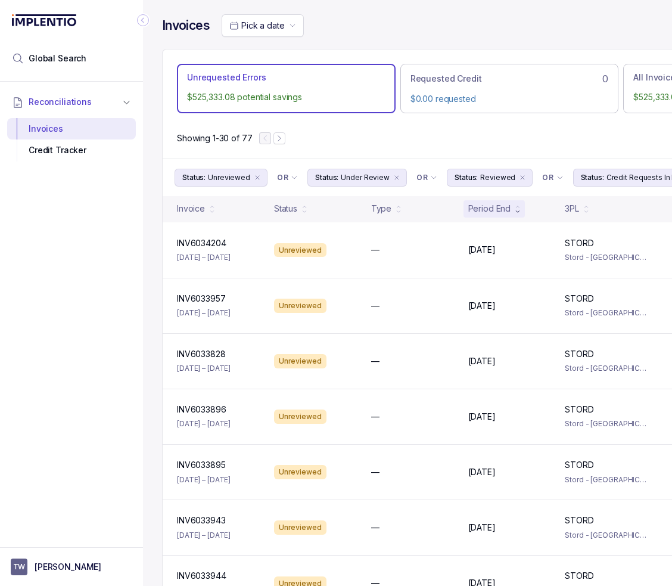  What do you see at coordinates (279, 138) in the screenshot?
I see `button: Next Page` at bounding box center [279, 138].